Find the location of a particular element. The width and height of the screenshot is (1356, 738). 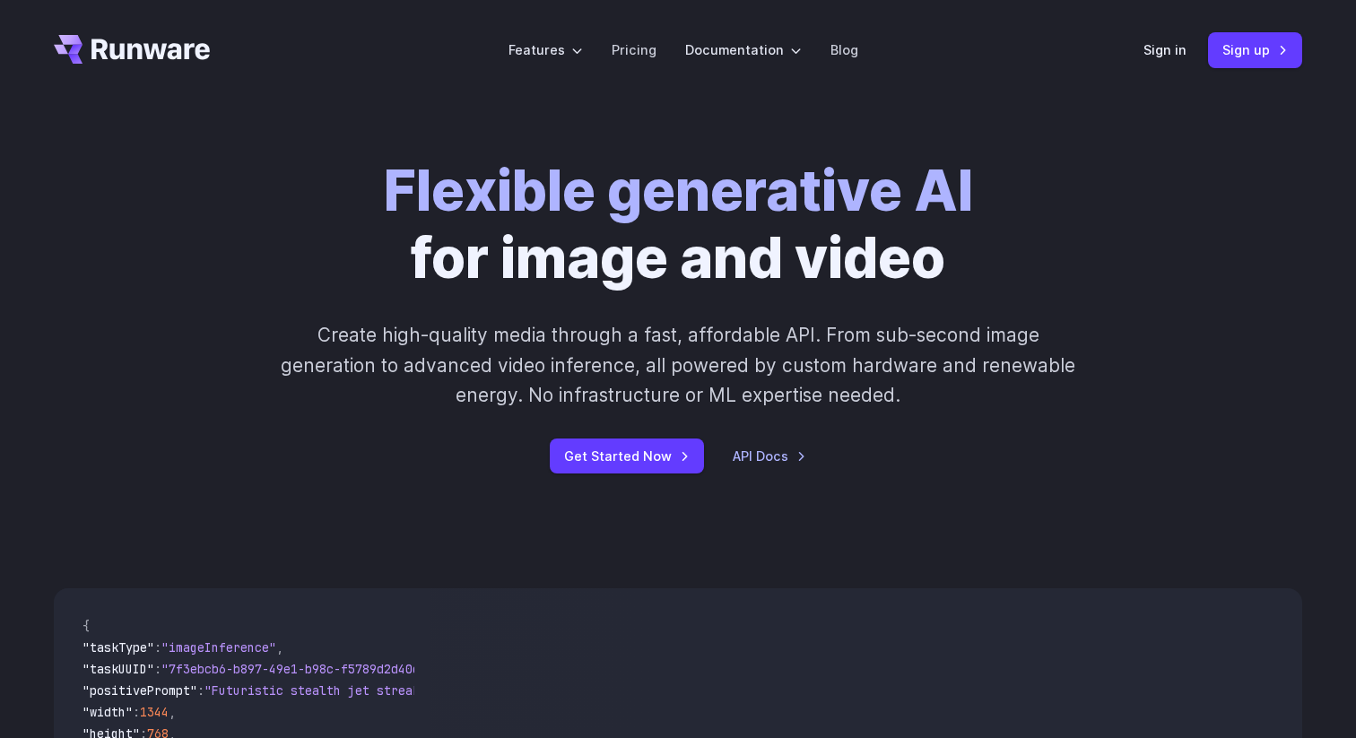

a: Sign in is located at coordinates (1165, 49).